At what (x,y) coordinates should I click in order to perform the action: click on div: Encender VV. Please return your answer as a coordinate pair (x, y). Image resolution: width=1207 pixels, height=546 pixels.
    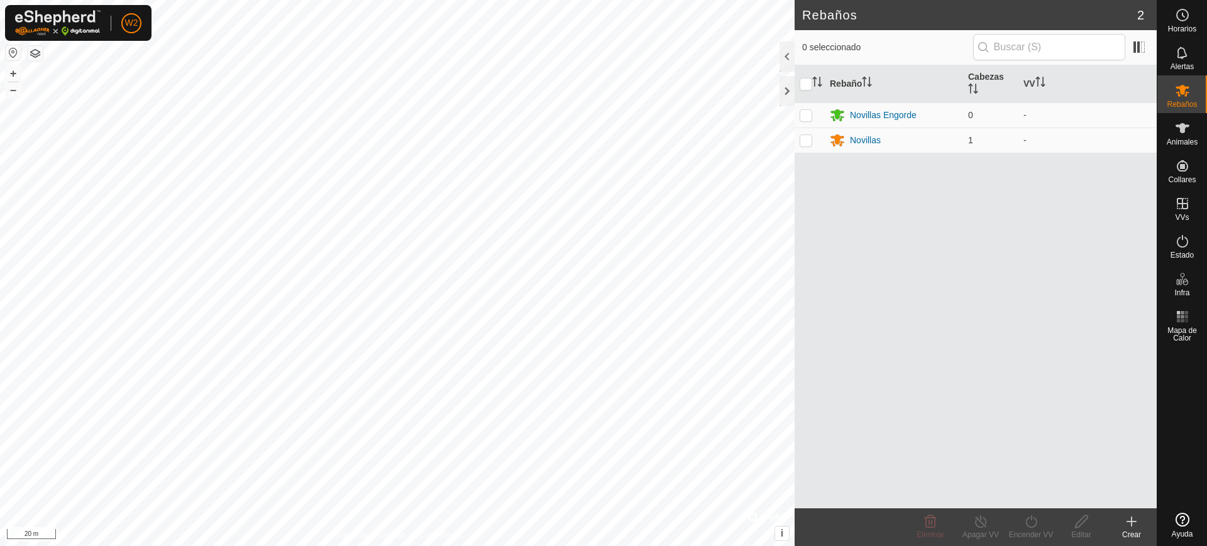
    Looking at the image, I should click on (1031, 535).